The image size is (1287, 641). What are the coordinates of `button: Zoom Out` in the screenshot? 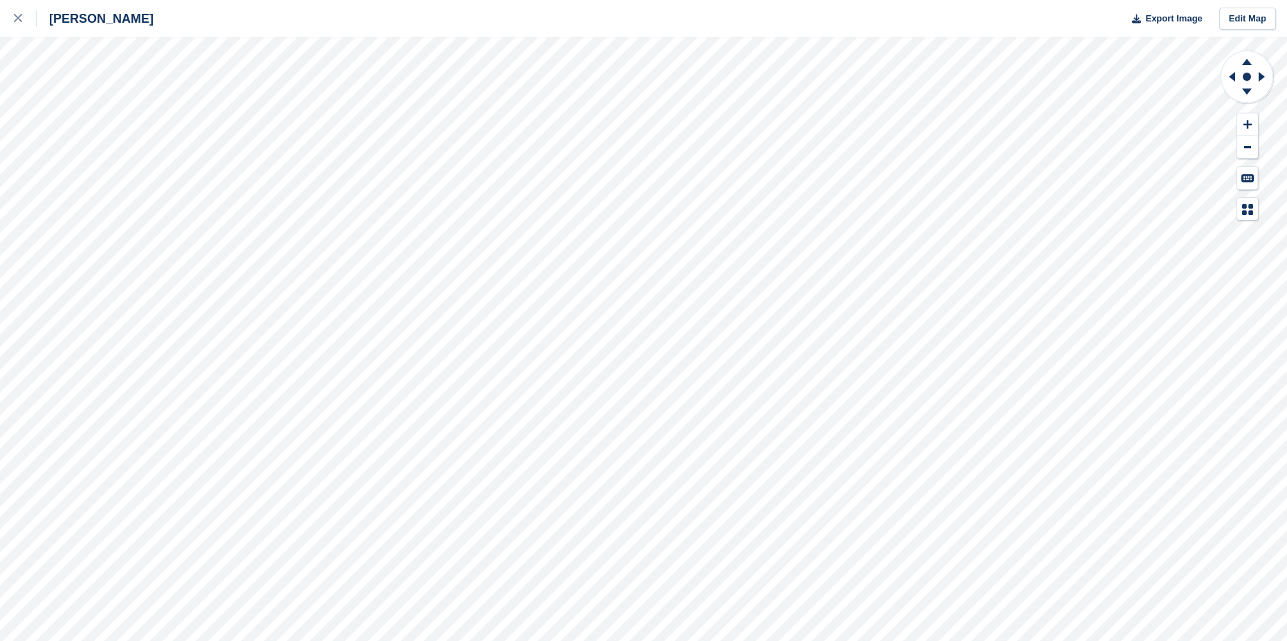 It's located at (1247, 147).